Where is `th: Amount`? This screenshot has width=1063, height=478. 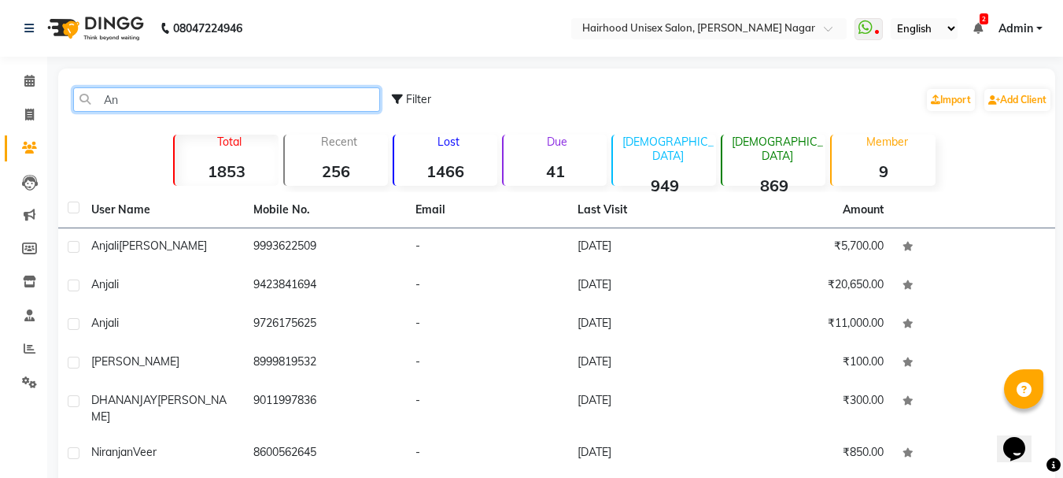
th: Amount is located at coordinates (863, 209).